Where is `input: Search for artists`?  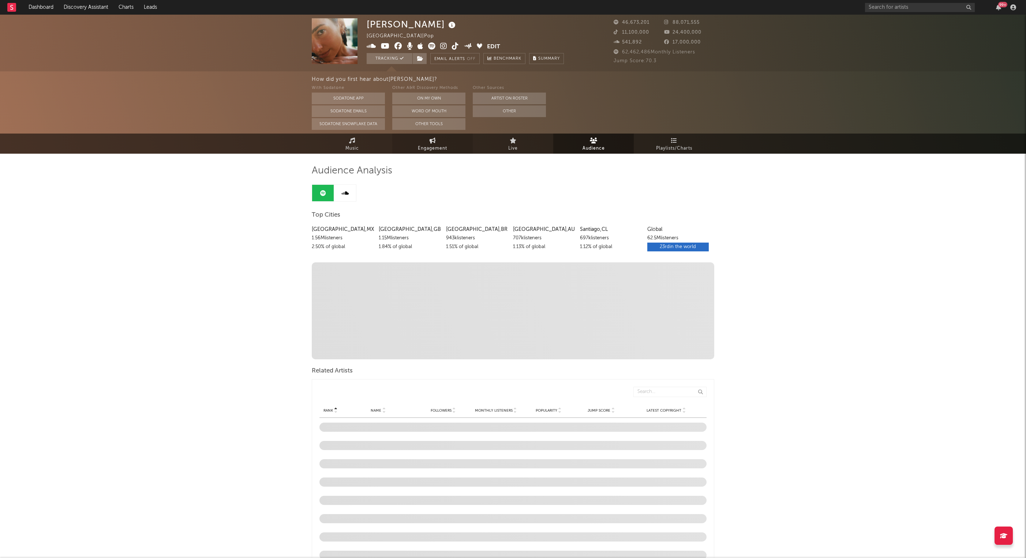 input: Search for artists is located at coordinates (920, 7).